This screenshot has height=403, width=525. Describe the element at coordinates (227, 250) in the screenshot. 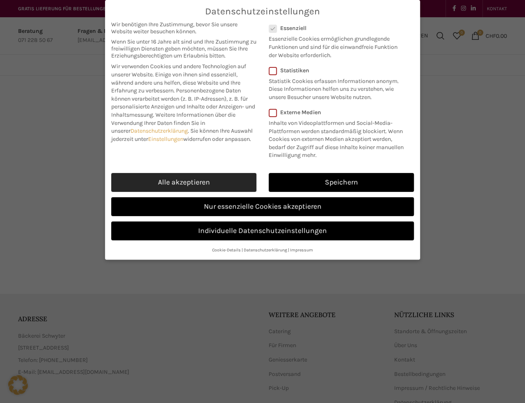

I see `a: Cookie-Details` at that location.